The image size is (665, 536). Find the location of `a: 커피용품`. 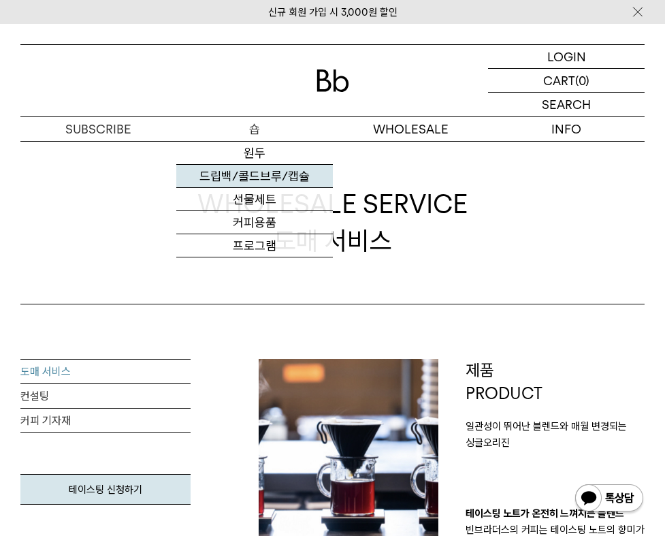

a: 커피용품 is located at coordinates (254, 223).